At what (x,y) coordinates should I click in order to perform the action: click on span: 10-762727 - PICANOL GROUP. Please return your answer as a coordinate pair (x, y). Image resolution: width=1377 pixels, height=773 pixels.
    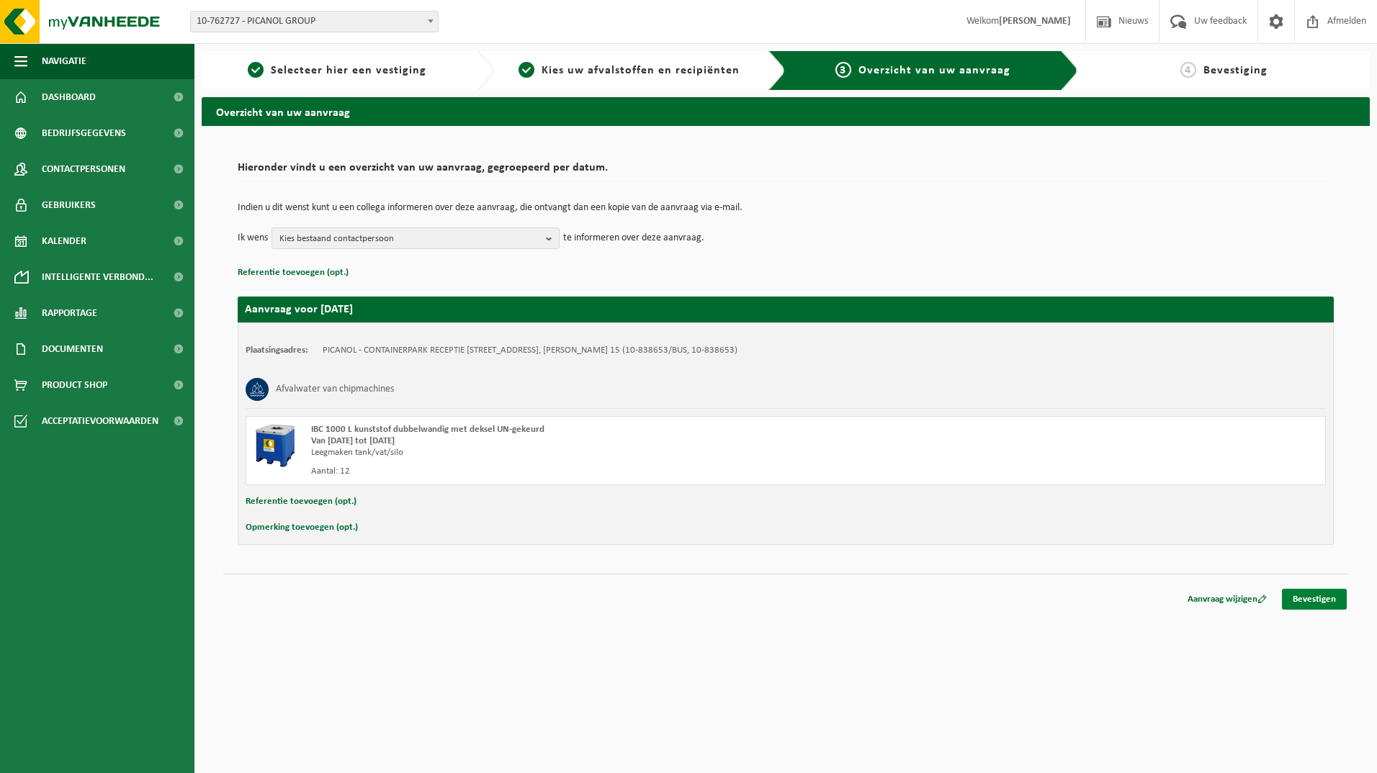
    Looking at the image, I should click on (314, 22).